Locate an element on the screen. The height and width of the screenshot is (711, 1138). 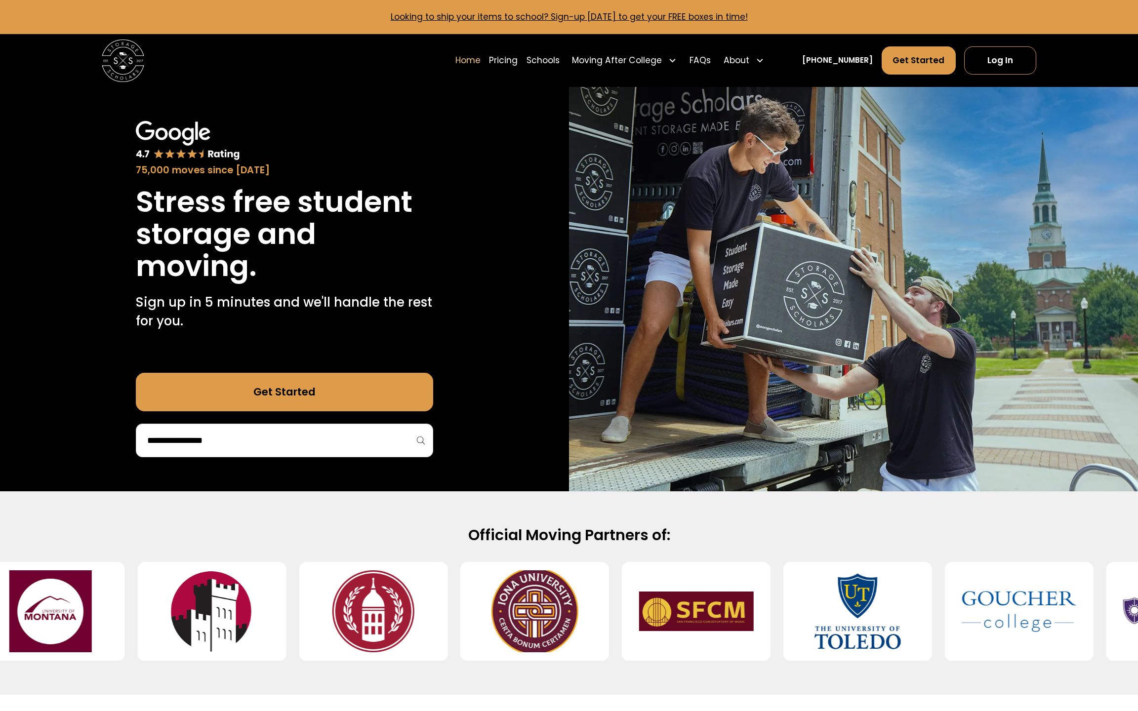
h2: Official Moving Partners of: is located at coordinates (569, 535).